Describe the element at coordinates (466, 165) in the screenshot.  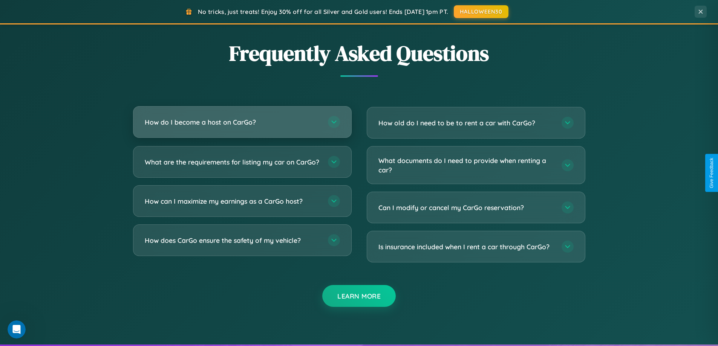
I see `h3: What documents do I need to provide when renting a car?` at that location.